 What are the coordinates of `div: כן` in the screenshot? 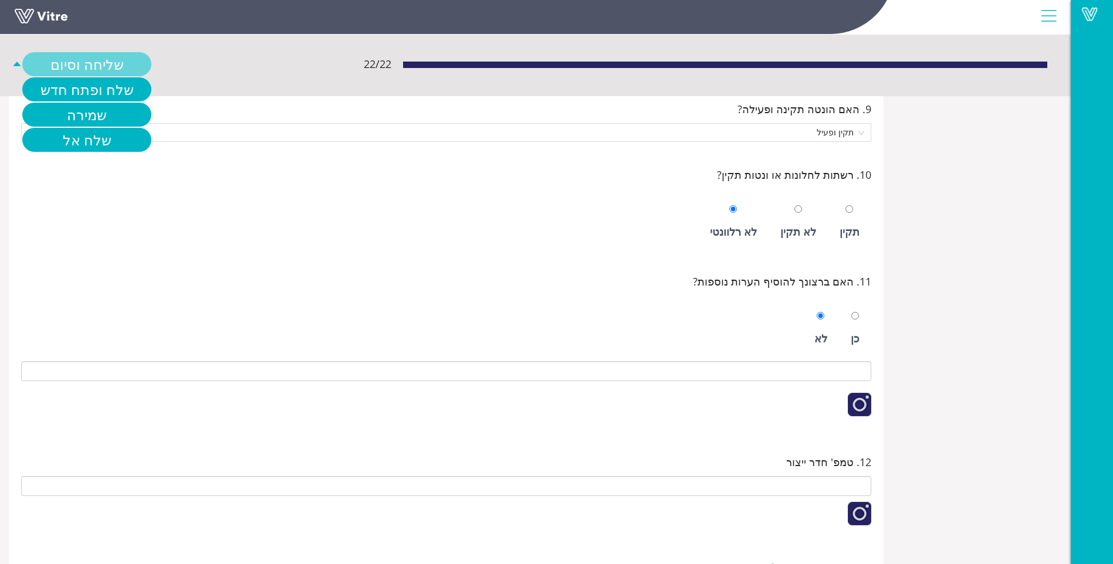 It's located at (855, 338).